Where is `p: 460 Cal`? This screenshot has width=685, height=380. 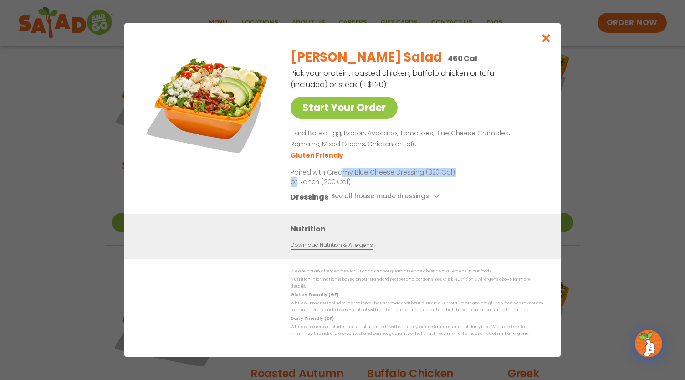
p: 460 Cal is located at coordinates (463, 58).